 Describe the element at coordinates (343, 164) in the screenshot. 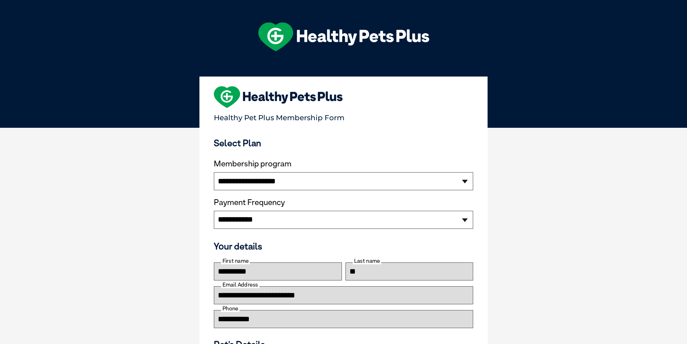

I see `label: Membership program` at that location.